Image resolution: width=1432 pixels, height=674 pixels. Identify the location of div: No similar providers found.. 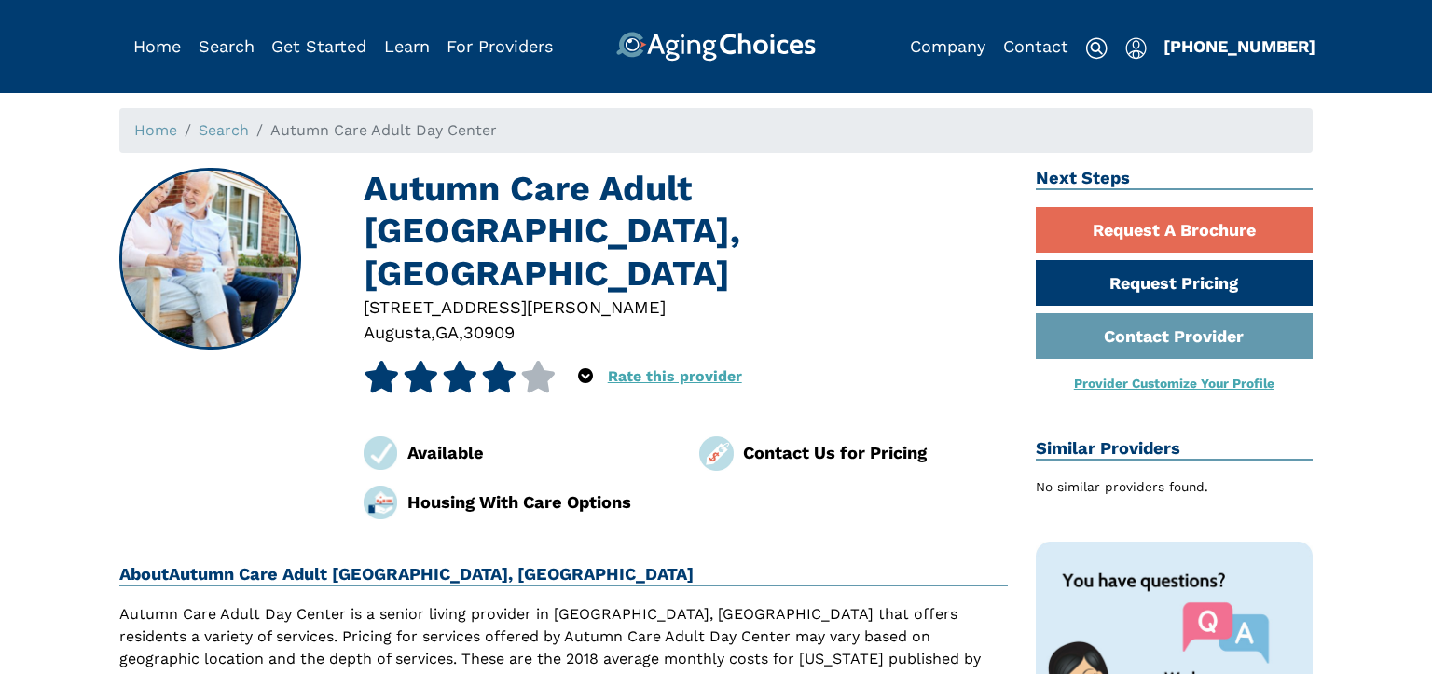
(1175, 487).